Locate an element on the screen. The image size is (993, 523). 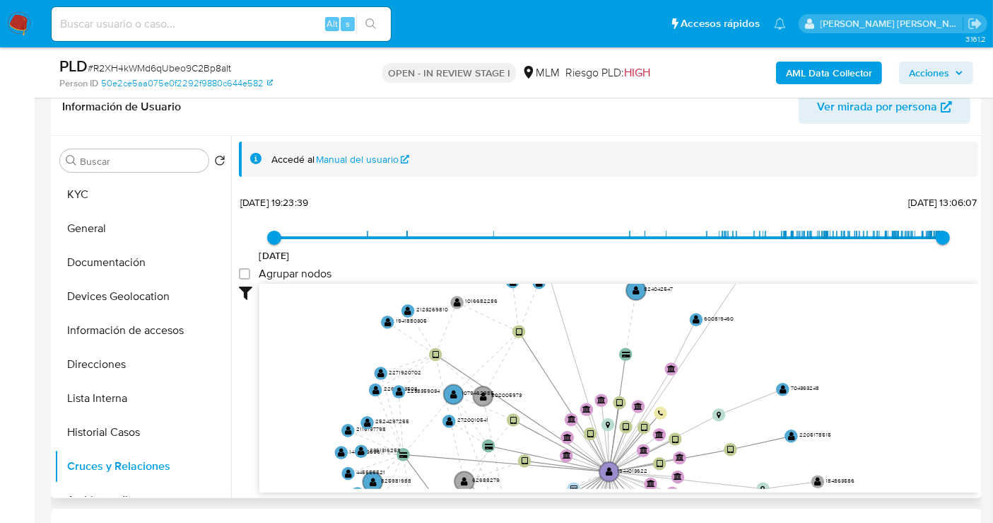
button: AML Data Collector is located at coordinates (829, 73).